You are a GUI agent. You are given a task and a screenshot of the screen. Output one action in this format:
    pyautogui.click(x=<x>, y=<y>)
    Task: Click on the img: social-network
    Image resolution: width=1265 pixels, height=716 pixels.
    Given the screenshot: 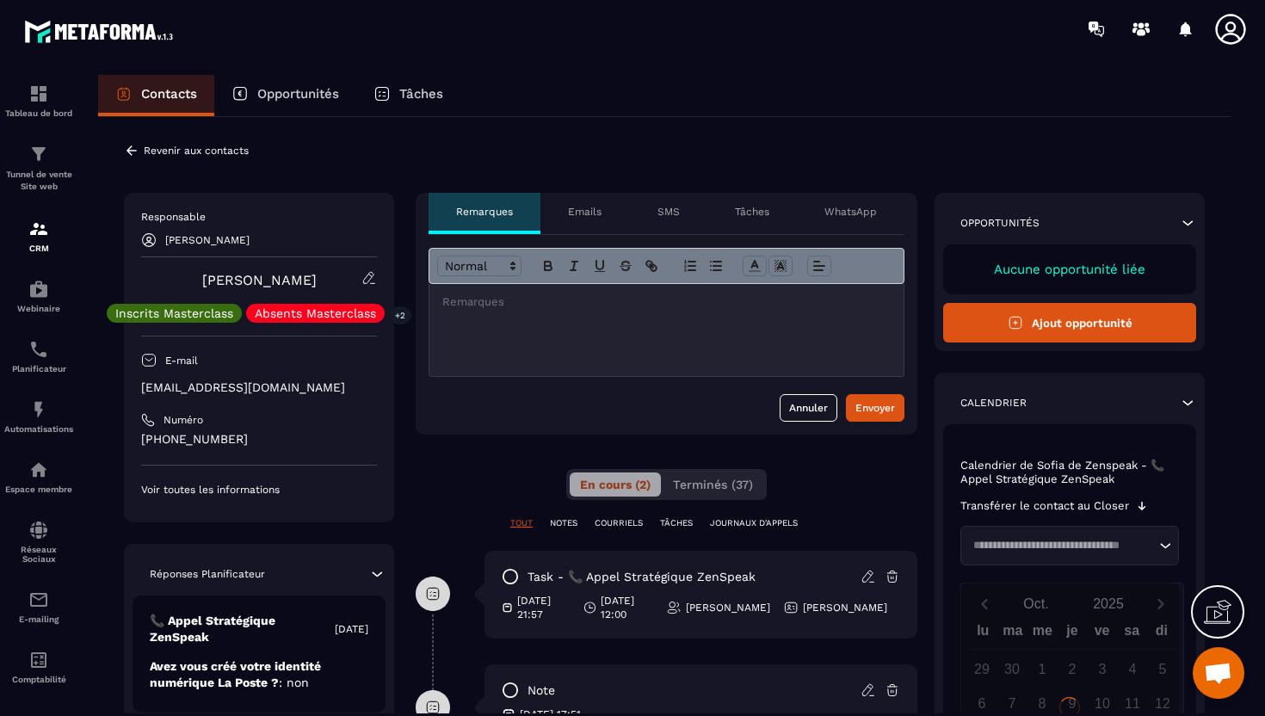 What is the action you would take?
    pyautogui.click(x=39, y=530)
    